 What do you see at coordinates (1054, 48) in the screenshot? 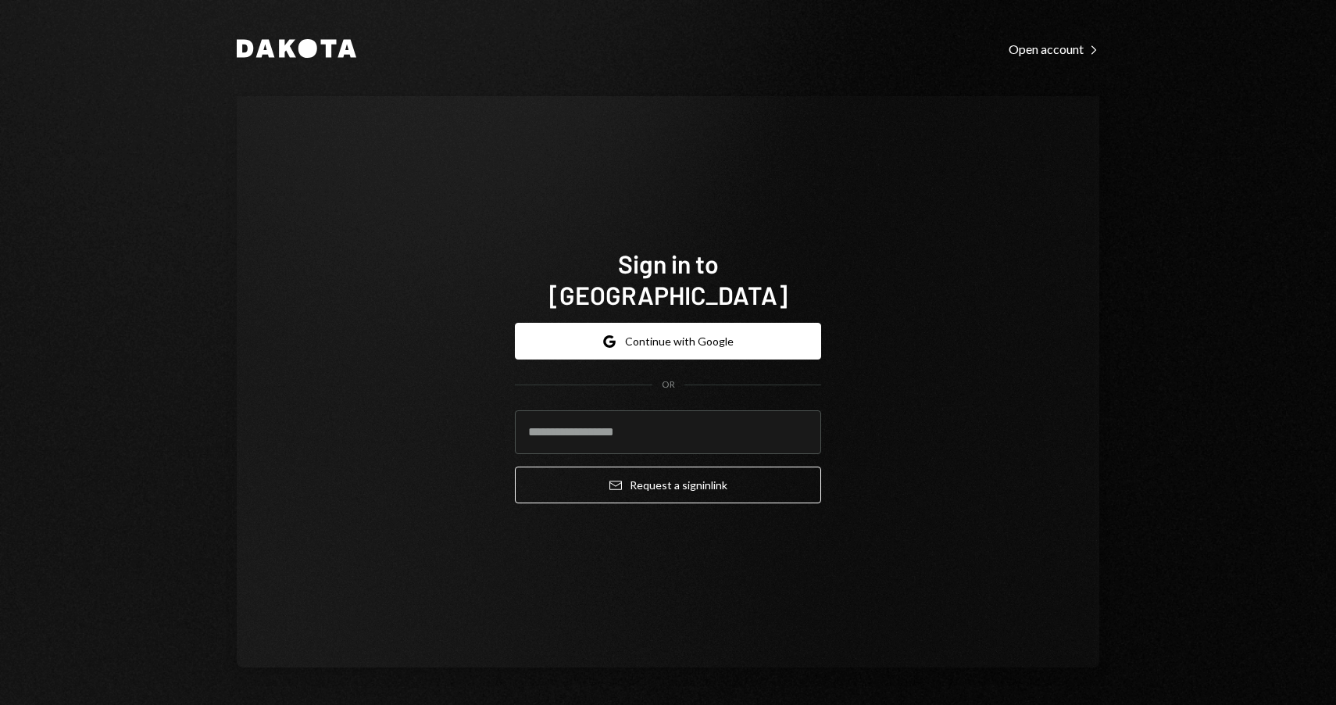
I see `a: Open account` at bounding box center [1054, 48].